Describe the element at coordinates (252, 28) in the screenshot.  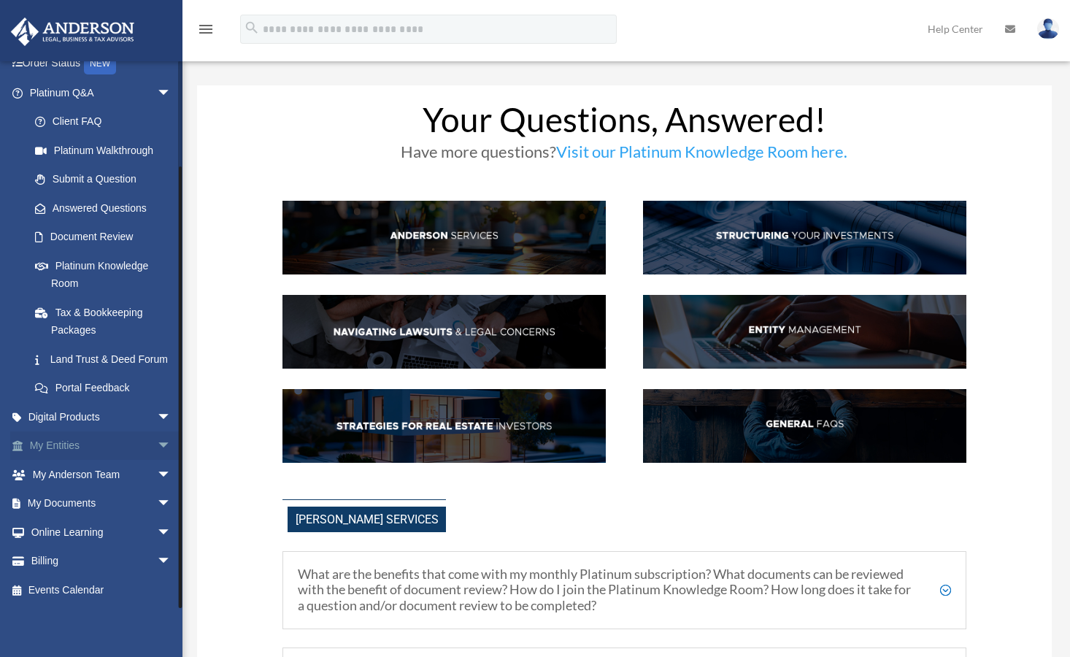
I see `i: search` at that location.